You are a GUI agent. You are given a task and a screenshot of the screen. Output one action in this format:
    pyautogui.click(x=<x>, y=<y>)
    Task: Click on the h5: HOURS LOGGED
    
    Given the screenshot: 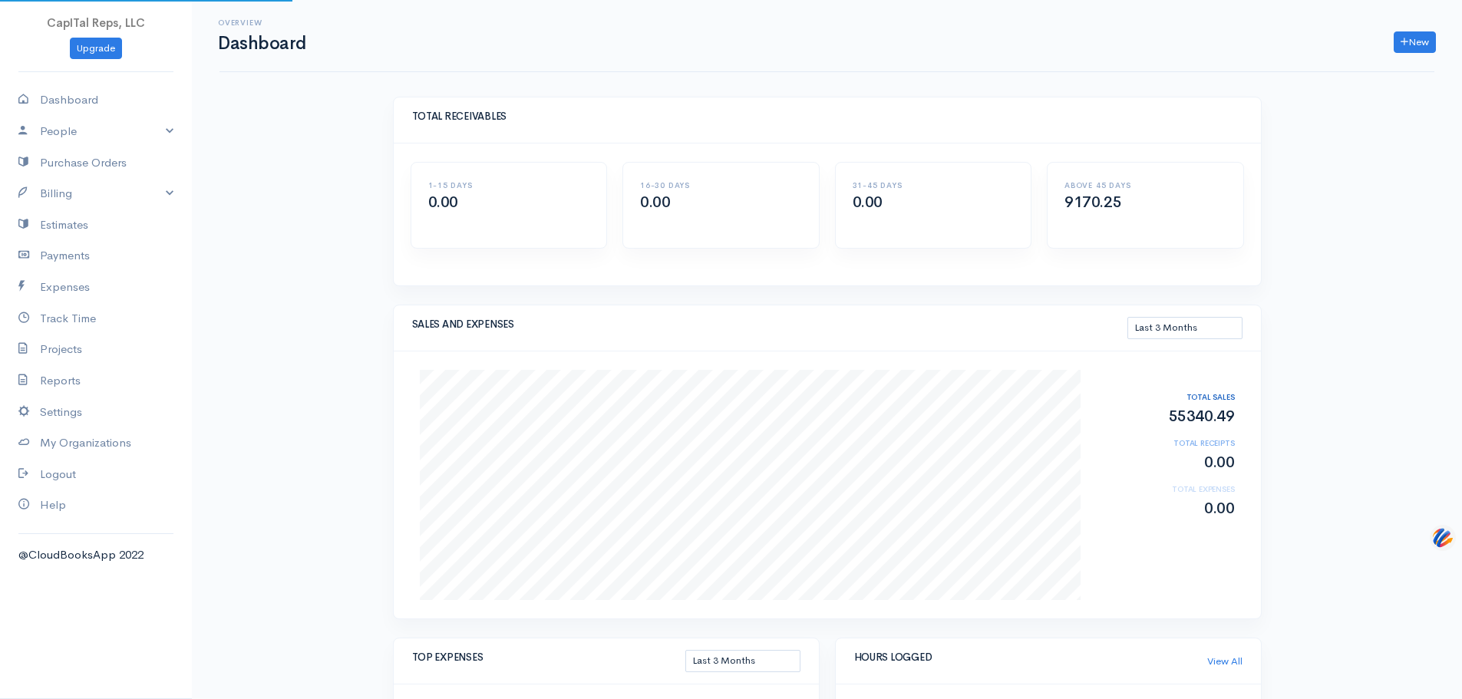 What is the action you would take?
    pyautogui.click(x=1030, y=658)
    